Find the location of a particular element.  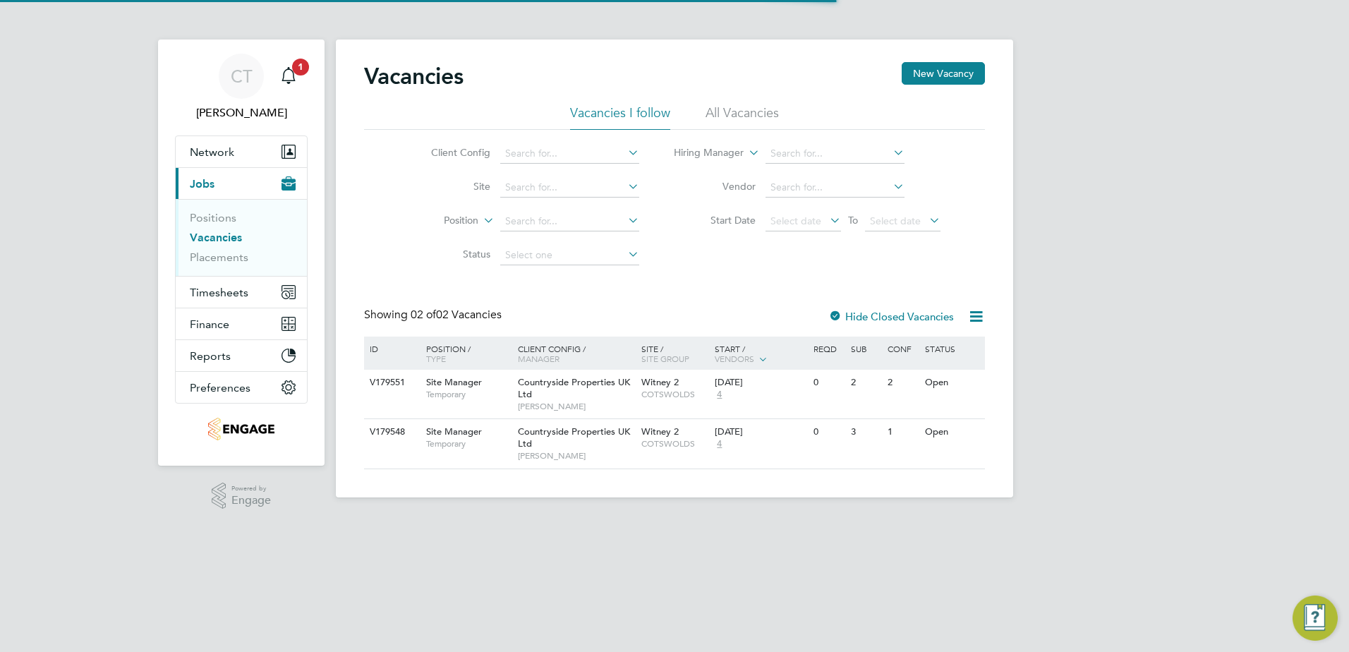

div: Showing is located at coordinates (434, 315).